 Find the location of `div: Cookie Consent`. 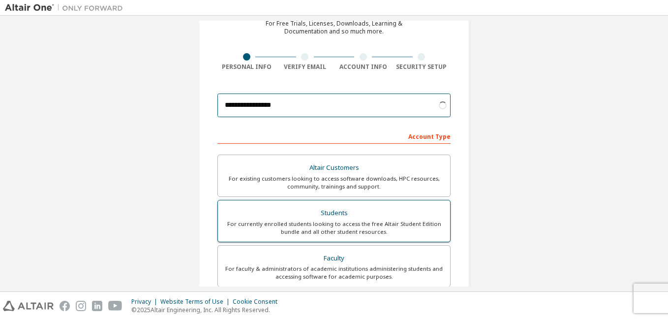

div: Cookie Consent is located at coordinates (258, 301).